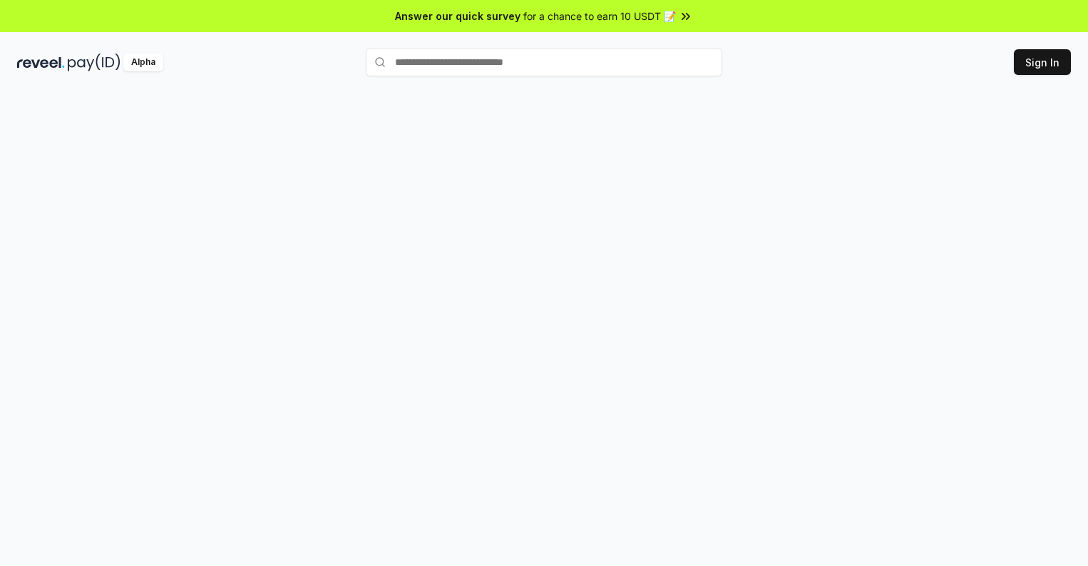  Describe the element at coordinates (143, 62) in the screenshot. I see `div: Alpha` at that location.